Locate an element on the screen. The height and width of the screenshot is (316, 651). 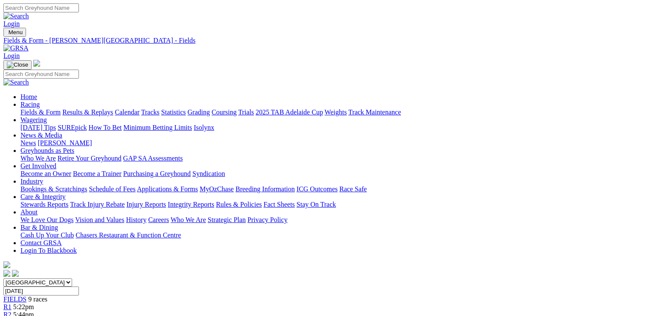
a: Cash Up Your Club is located at coordinates (47, 235).